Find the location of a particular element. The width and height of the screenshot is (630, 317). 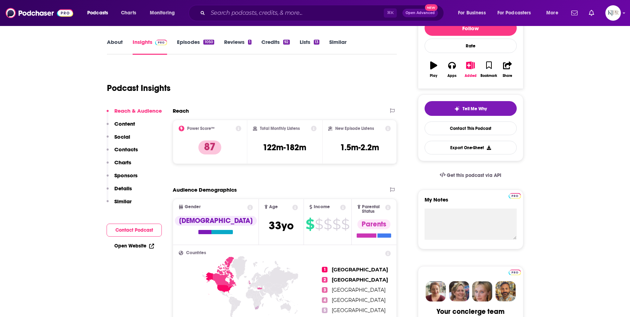

h2: Power Score™ is located at coordinates (201, 129).